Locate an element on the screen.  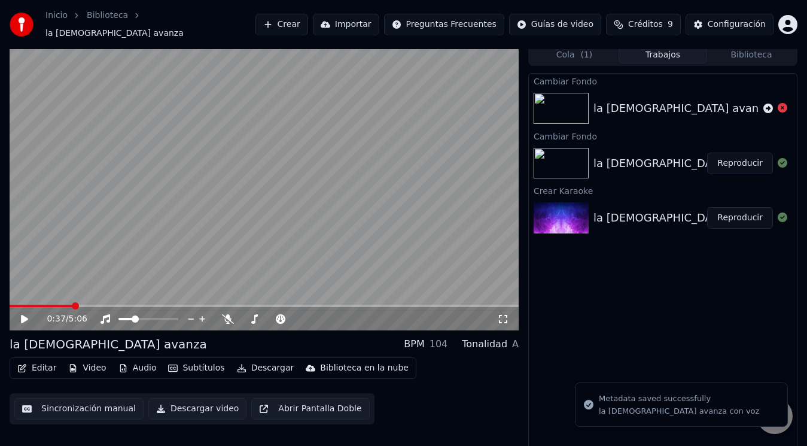
div: 104 is located at coordinates (439, 344).